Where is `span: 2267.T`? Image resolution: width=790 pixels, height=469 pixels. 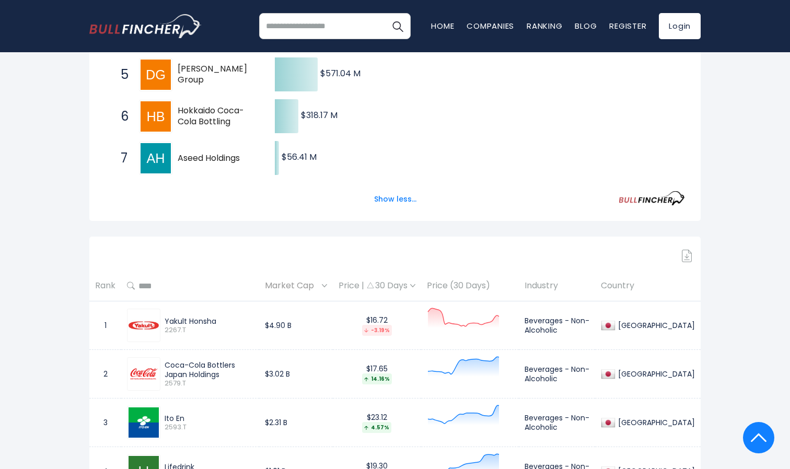 span: 2267.T is located at coordinates (209, 330).